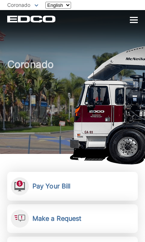  What do you see at coordinates (19, 5) in the screenshot?
I see `span: Coronado` at bounding box center [19, 5].